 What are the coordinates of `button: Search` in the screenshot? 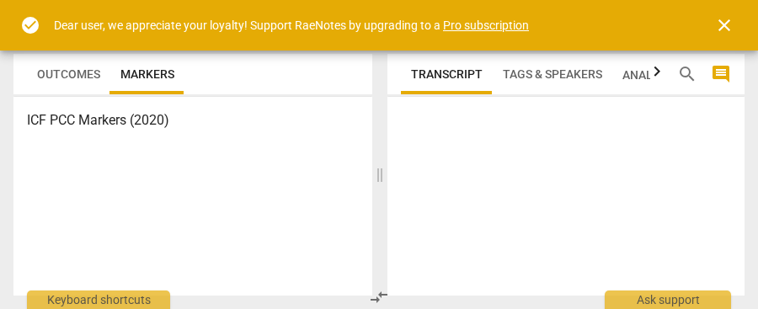 It's located at (687, 74).